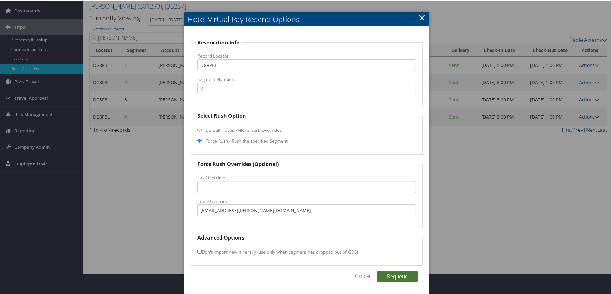 The height and width of the screenshot is (294, 611). I want to click on label: Email Override, so click(307, 200).